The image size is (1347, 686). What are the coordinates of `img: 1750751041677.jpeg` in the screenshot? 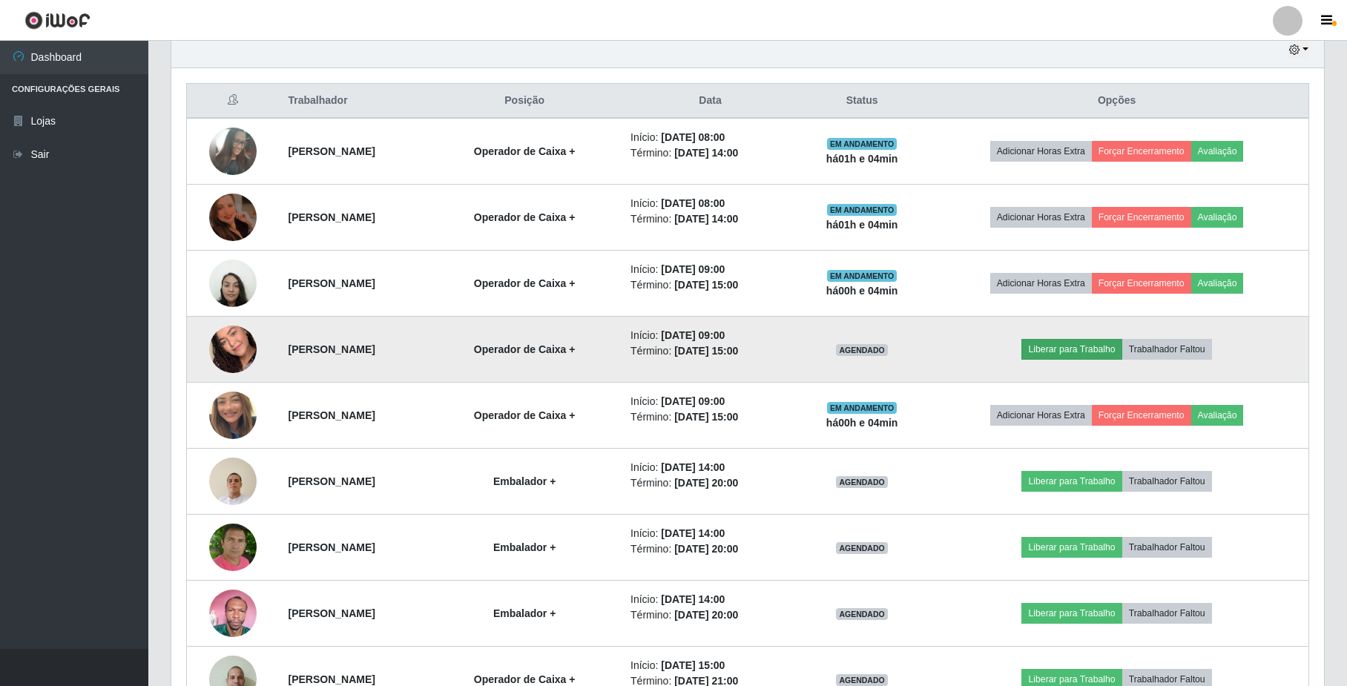 It's located at (233, 547).